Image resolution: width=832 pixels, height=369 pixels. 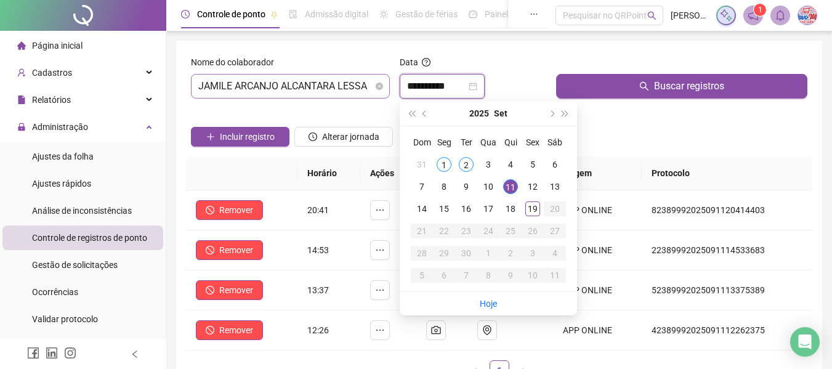 What do you see at coordinates (488, 231) in the screenshot?
I see `td: 2025-09-24` at bounding box center [488, 231].